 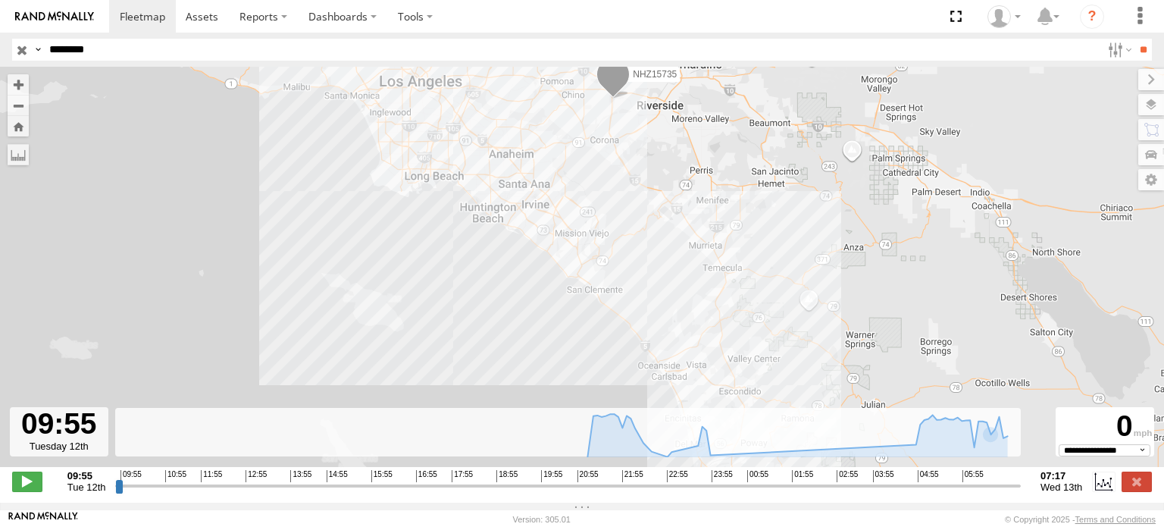 What do you see at coordinates (722, 476) in the screenshot?
I see `span: 23:55` at bounding box center [722, 476].